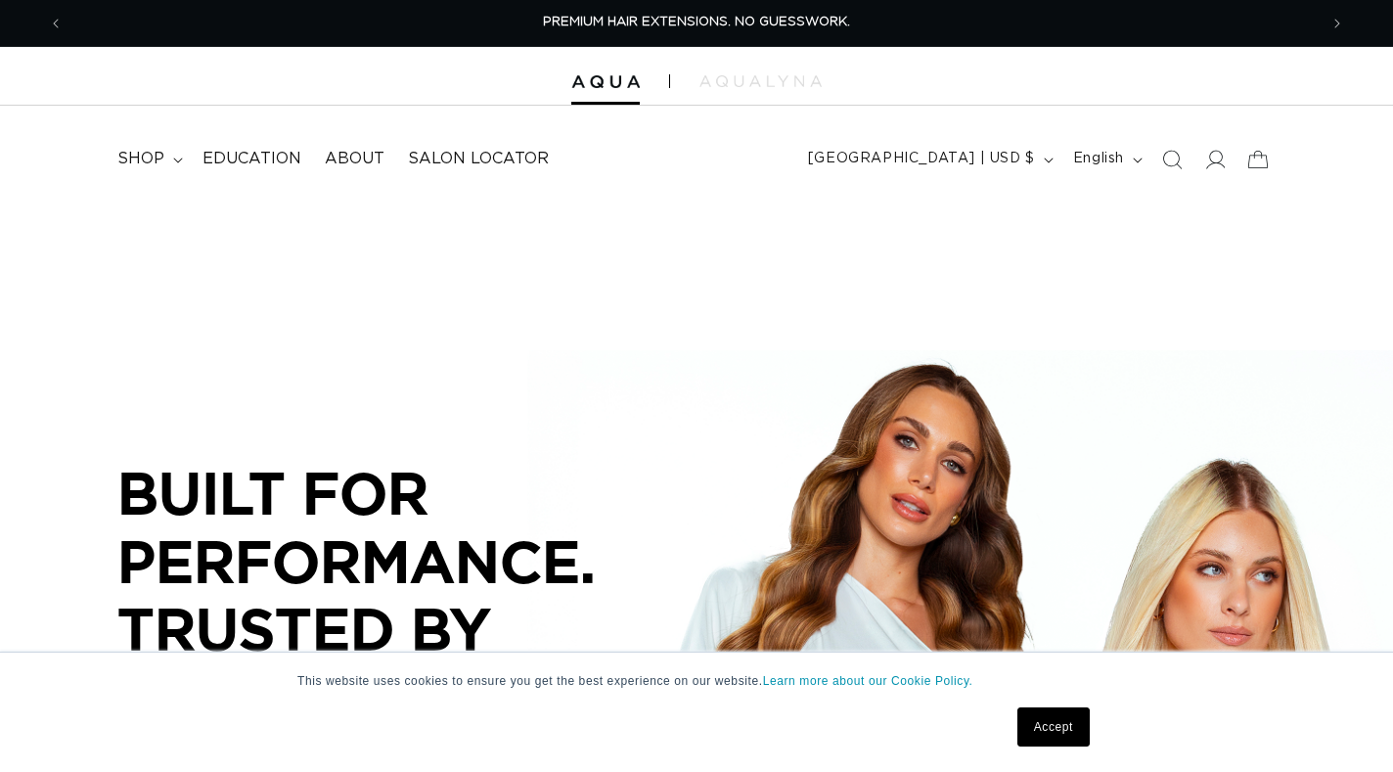  What do you see at coordinates (148, 158) in the screenshot?
I see `summary: shop` at bounding box center [148, 158].